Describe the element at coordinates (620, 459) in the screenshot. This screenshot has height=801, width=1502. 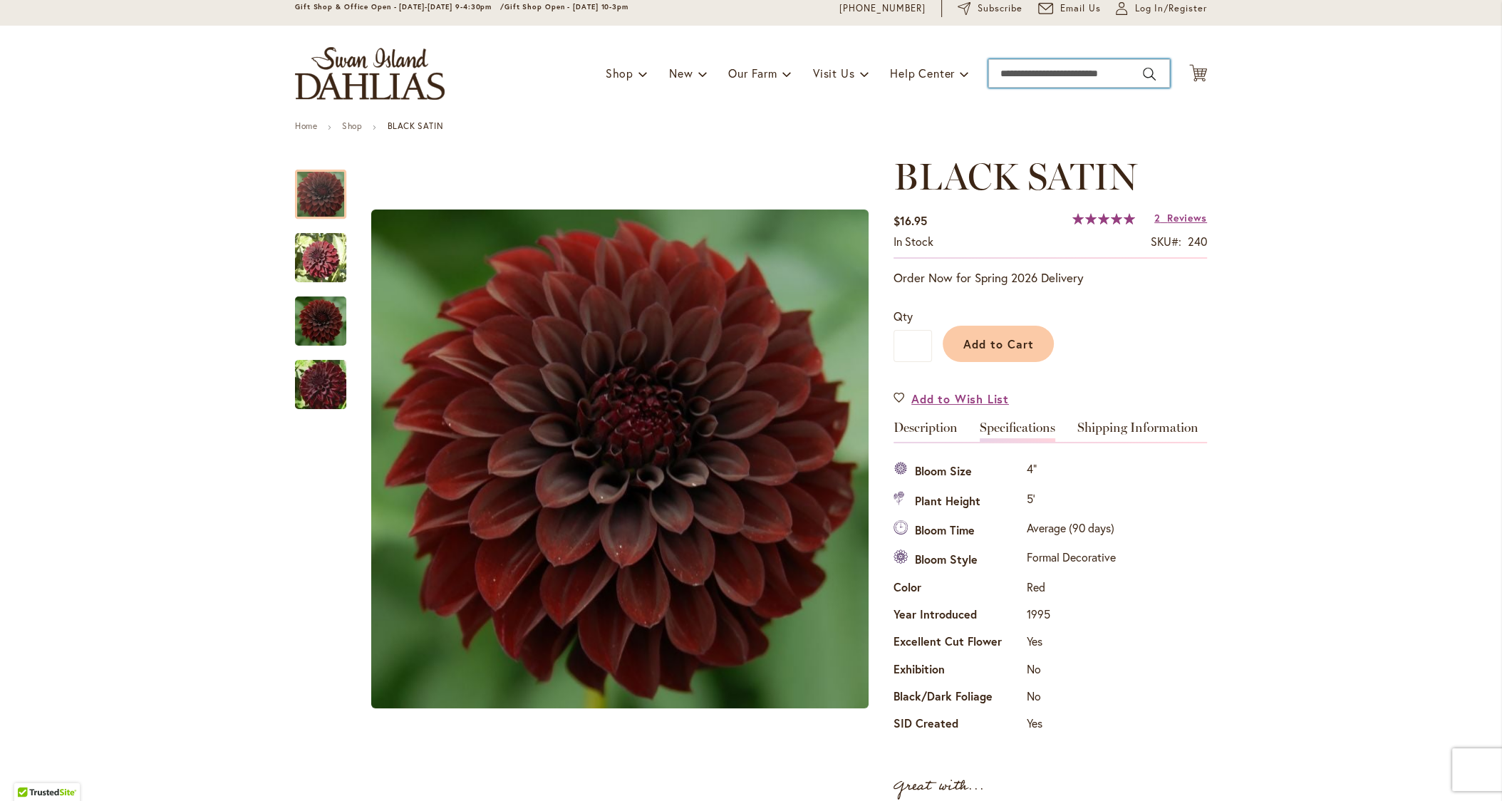
I see `div: BLACK SATINBLACK SATINBLACK SATIN` at that location.